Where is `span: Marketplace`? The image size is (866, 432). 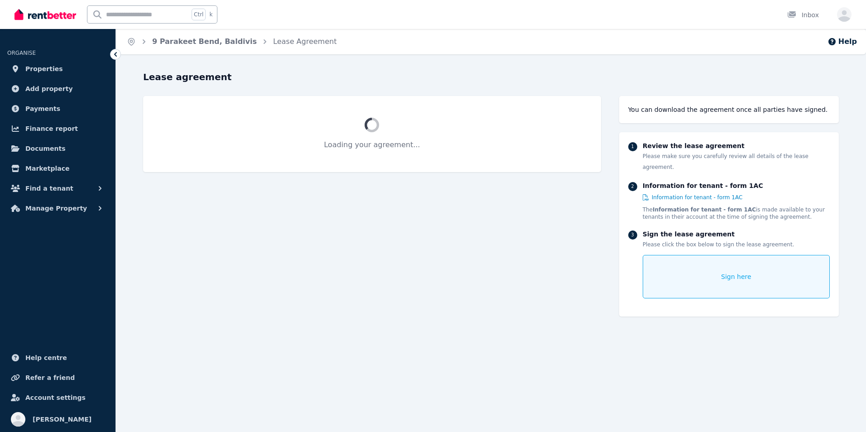 span: Marketplace is located at coordinates (47, 169).